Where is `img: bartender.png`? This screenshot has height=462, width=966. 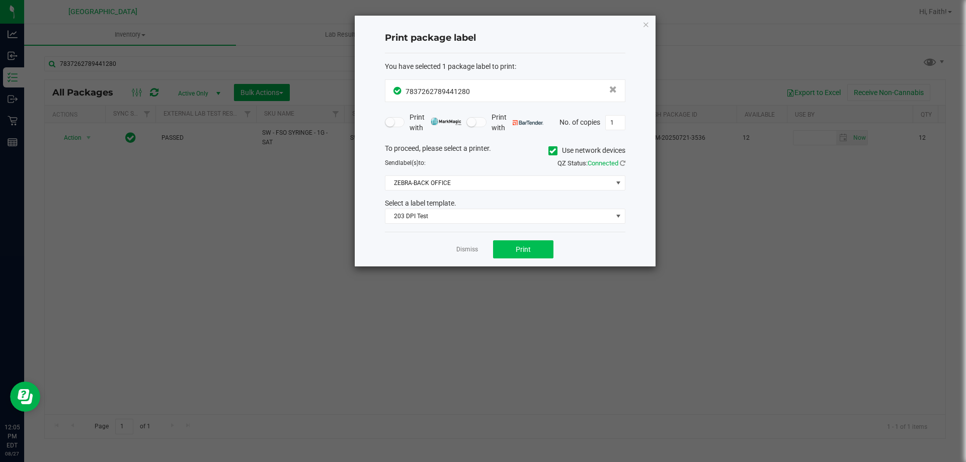
img: bartender.png is located at coordinates (528, 123).